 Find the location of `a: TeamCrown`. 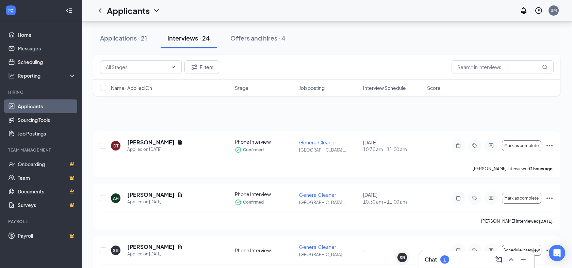

a: TeamCrown is located at coordinates (47, 177).